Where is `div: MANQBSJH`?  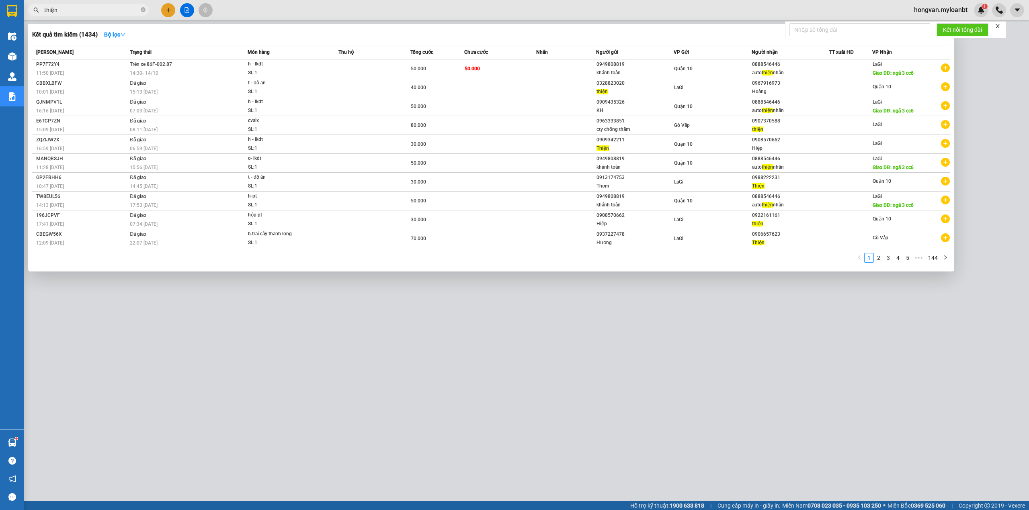
div: MANQBSJH is located at coordinates (82, 159).